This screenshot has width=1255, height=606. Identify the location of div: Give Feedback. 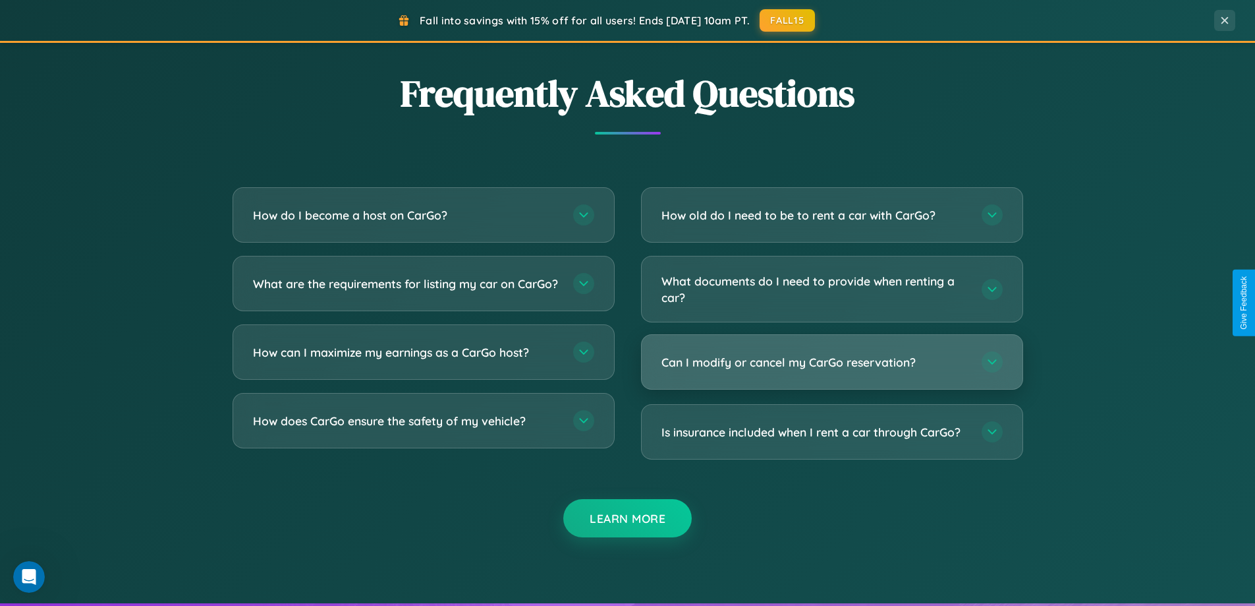
(1244, 303).